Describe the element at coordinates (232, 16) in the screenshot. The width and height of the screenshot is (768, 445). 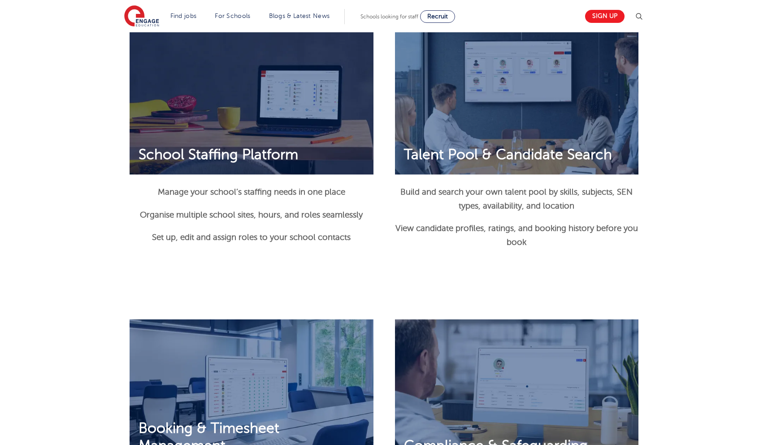
I see `a: For Schools` at that location.